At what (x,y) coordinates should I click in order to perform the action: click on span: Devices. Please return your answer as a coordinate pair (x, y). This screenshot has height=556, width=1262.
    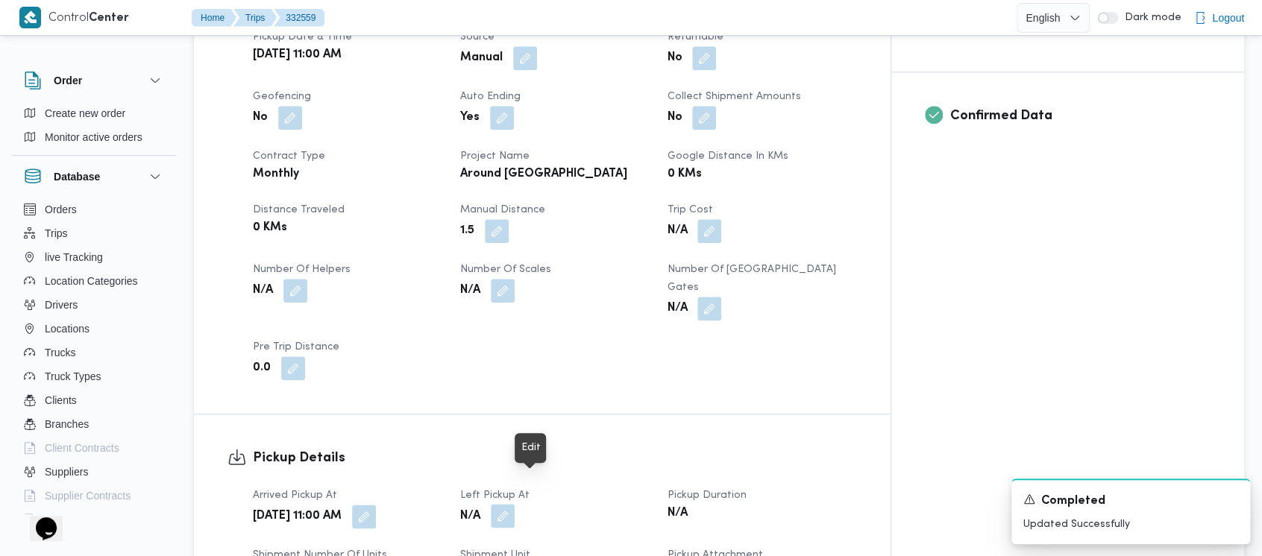
    Looking at the image, I should click on (63, 520).